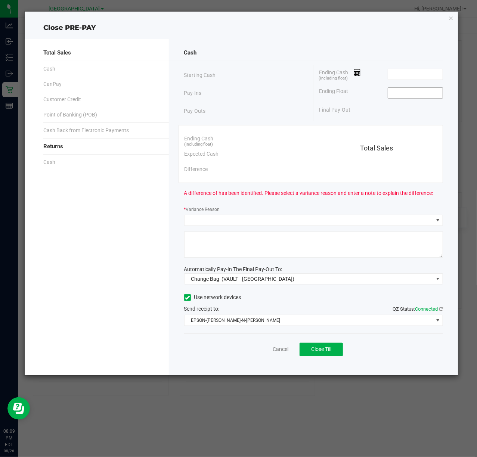 The width and height of the screenshot is (477, 457). I want to click on div: Returns, so click(99, 146).